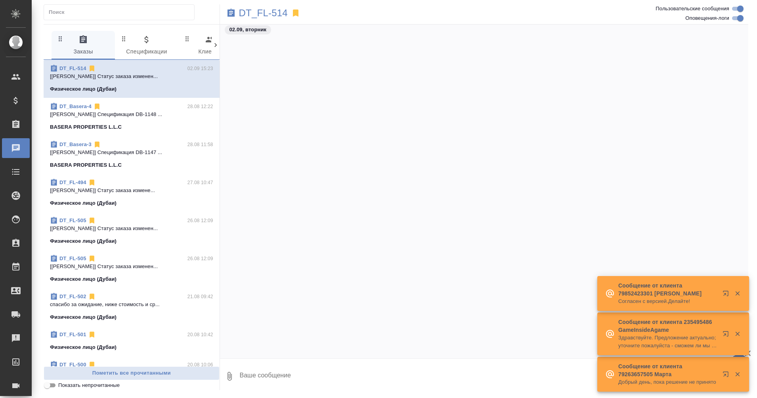 This screenshot has width=757, height=398. I want to click on p: 02.09 15:23, so click(200, 69).